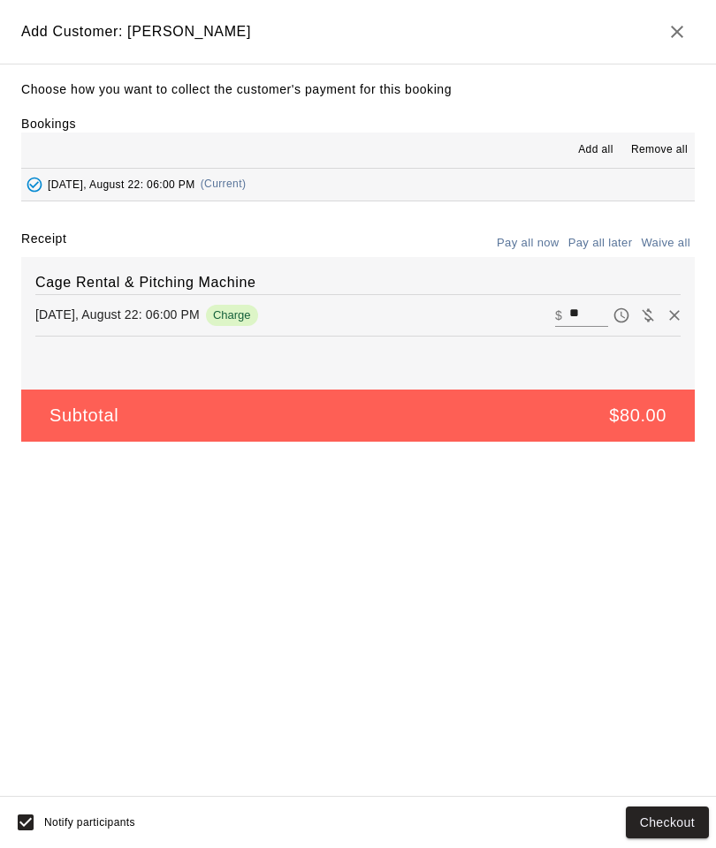  What do you see at coordinates (49, 124) in the screenshot?
I see `label: Bookings` at bounding box center [49, 124].